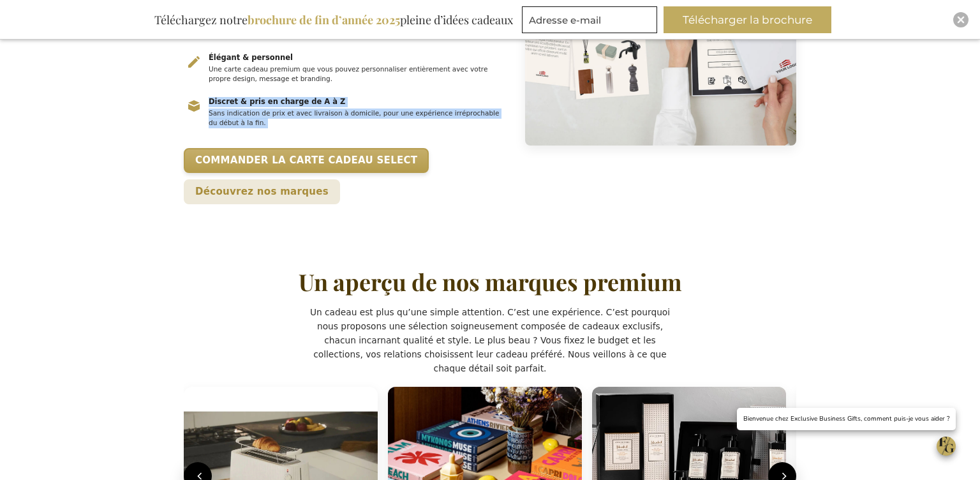  I want to click on button: Télécharger la brochure, so click(747, 20).